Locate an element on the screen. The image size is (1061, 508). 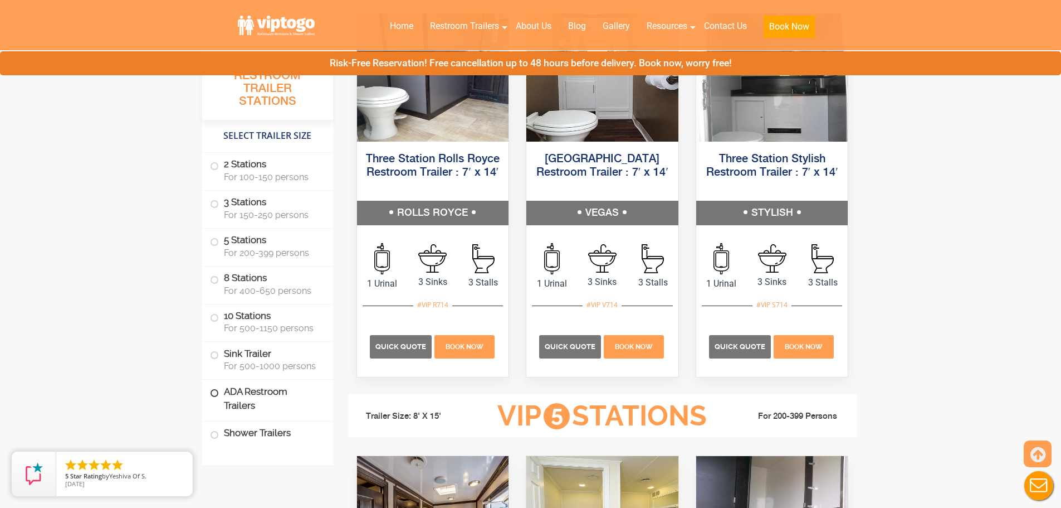
label: 8 Stations is located at coordinates (267, 284).